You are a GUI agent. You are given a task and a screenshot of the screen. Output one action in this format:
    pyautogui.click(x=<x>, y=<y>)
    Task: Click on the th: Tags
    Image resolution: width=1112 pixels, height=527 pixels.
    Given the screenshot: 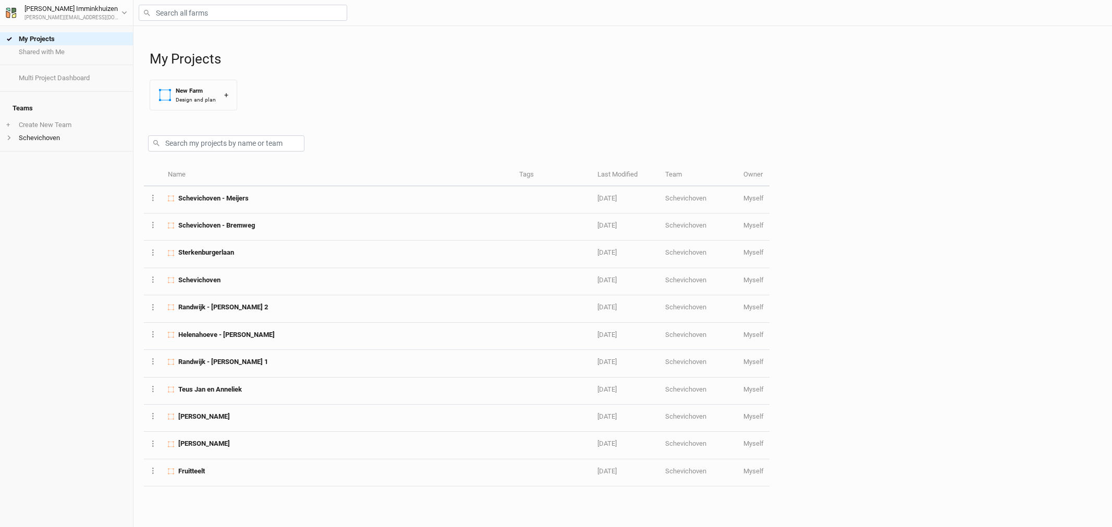 What is the action you would take?
    pyautogui.click(x=553, y=175)
    